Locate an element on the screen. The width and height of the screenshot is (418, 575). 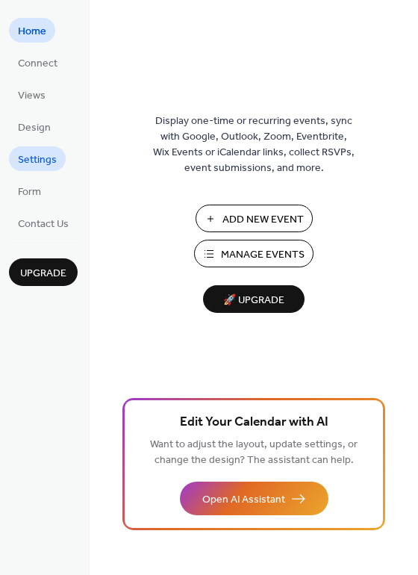
button: Add New Event is located at coordinates (254, 218).